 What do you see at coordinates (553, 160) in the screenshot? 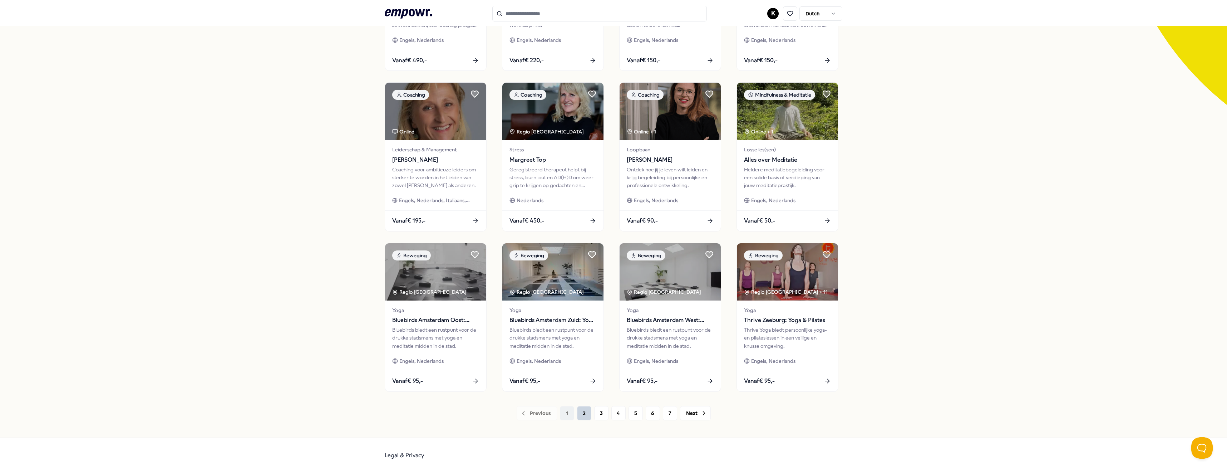
I see `span: Margreet Top` at bounding box center [553, 160].